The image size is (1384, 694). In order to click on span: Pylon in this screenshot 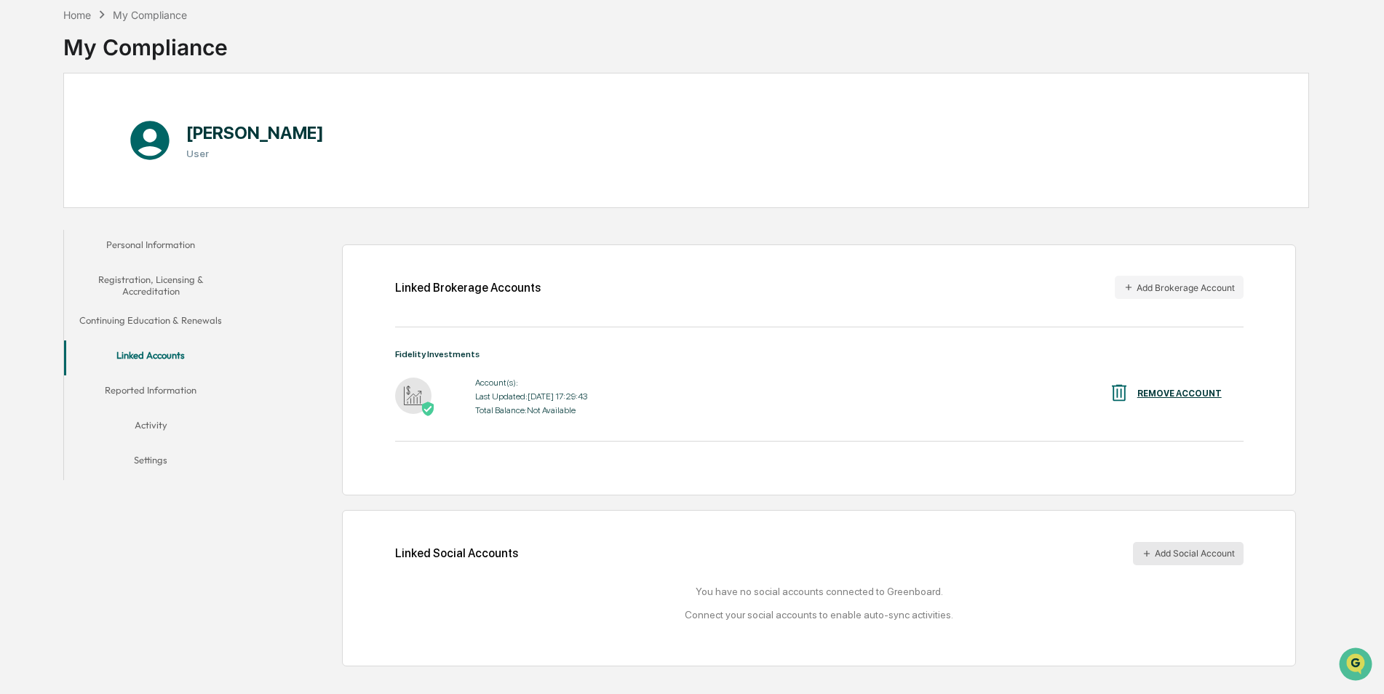, I will do `click(160, 252)`.